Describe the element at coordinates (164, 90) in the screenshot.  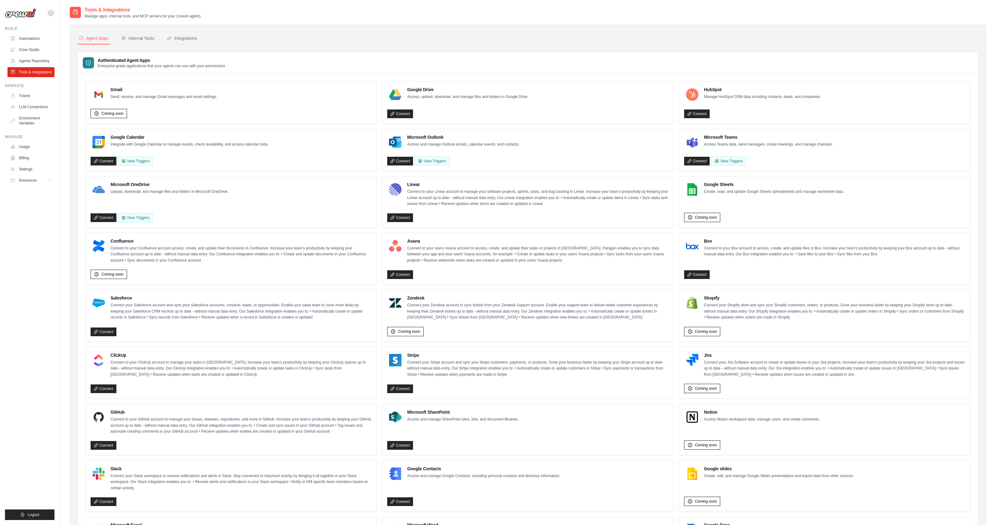
I see `h4: Gmail` at that location.